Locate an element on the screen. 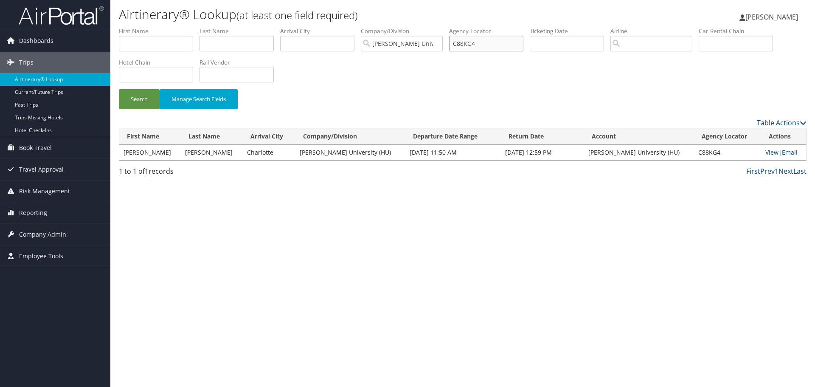 The height and width of the screenshot is (387, 815). span: Risk Management is located at coordinates (45, 191).